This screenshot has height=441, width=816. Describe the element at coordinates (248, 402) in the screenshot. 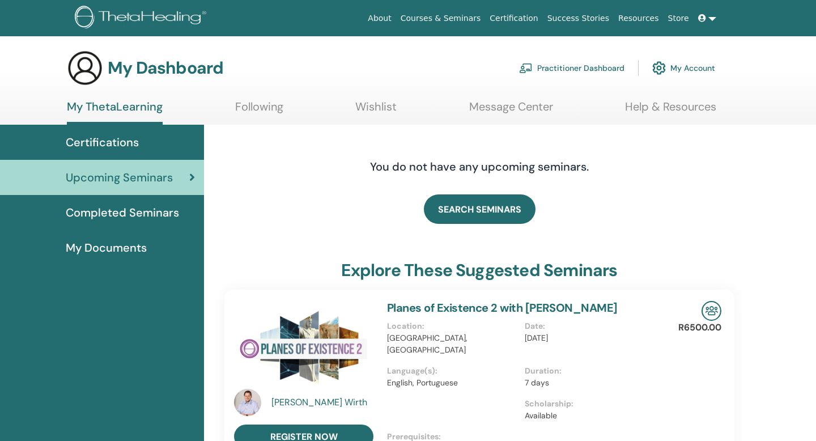

I see `img: default.jpg` at that location.